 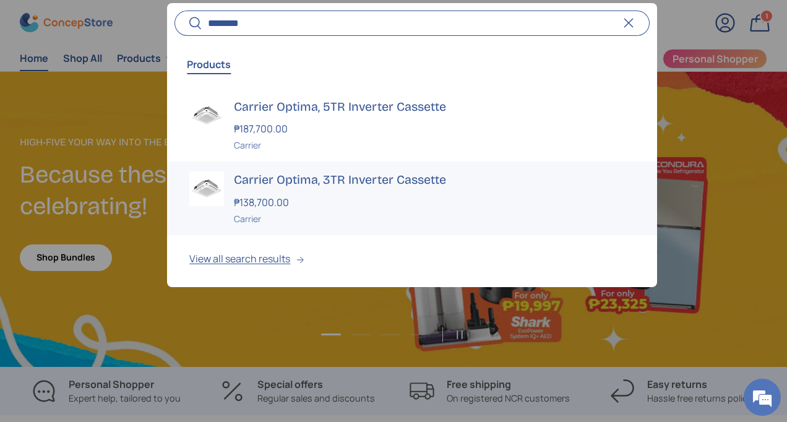 I want to click on h3: Carrier Optima, 5TR Inverter Cassette, so click(x=433, y=107).